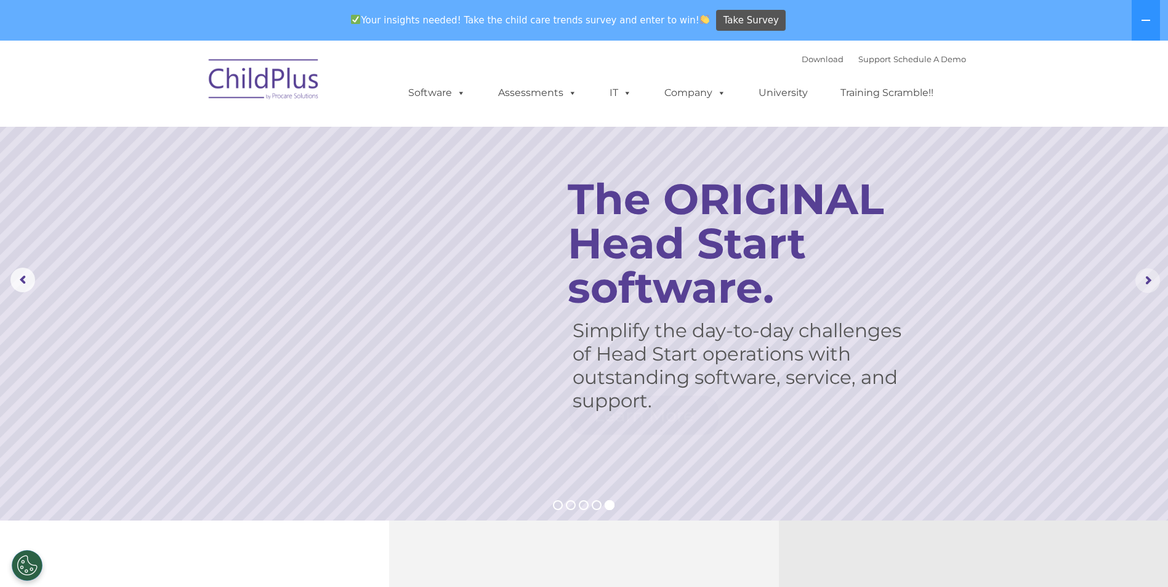 Image resolution: width=1168 pixels, height=587 pixels. What do you see at coordinates (874, 59) in the screenshot?
I see `a: Support` at bounding box center [874, 59].